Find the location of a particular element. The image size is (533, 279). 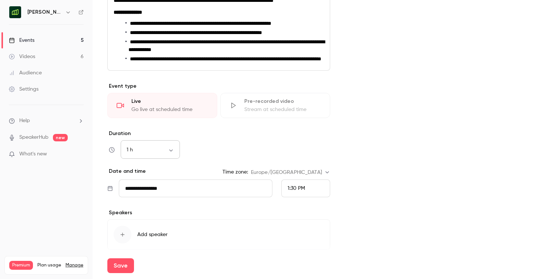

span: 1:30 PM is located at coordinates (296, 188).